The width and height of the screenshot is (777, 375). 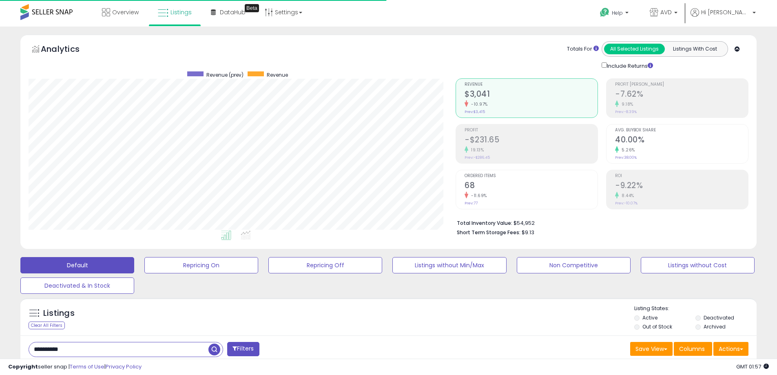 What do you see at coordinates (475, 112) in the screenshot?
I see `small: Prev: $3,415` at bounding box center [475, 112].